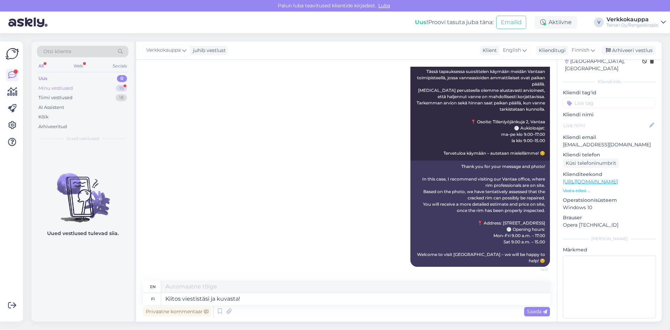 Image resolution: width=670 pixels, height=330 pixels. I want to click on span: Uued vestlused, so click(83, 138).